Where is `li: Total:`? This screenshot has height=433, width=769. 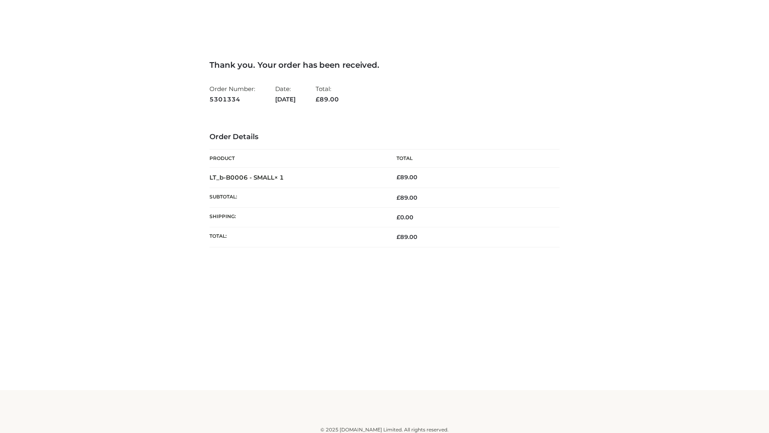 li: Total: is located at coordinates (327, 94).